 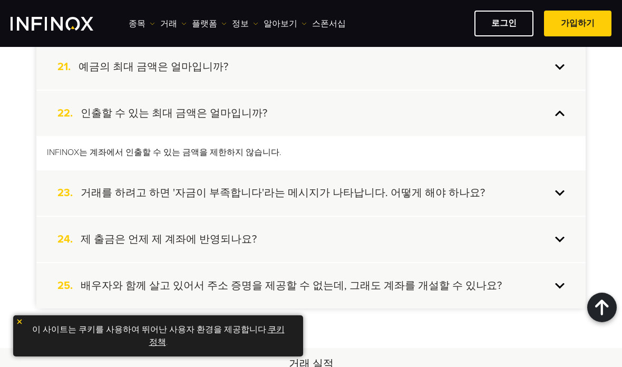 I want to click on a: 알아보기, so click(x=285, y=24).